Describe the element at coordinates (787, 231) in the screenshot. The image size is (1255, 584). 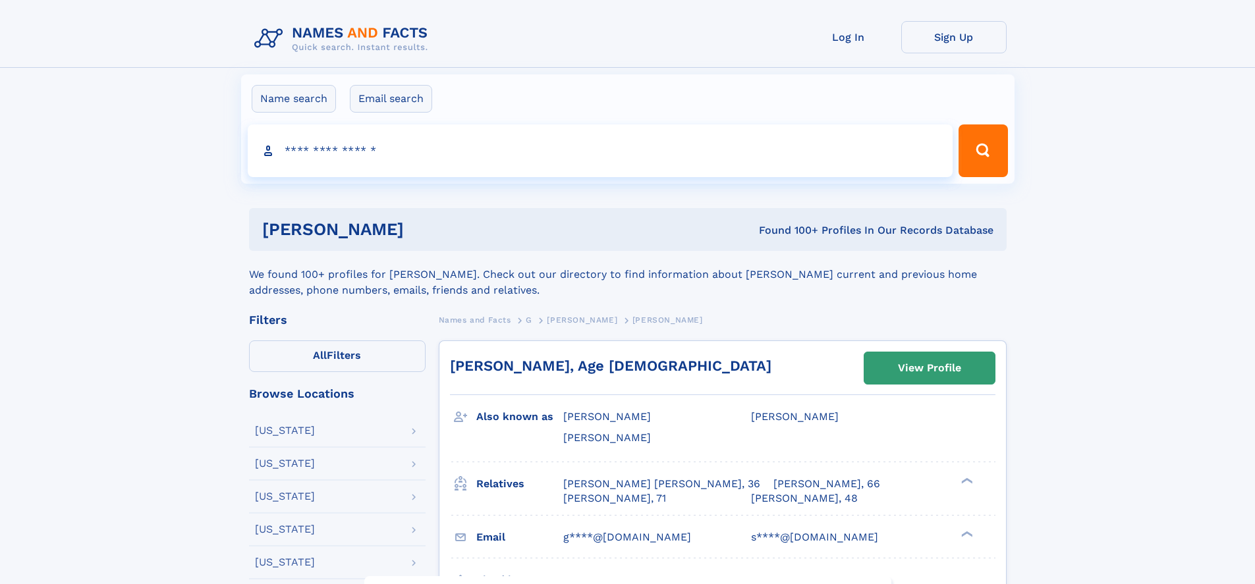
I see `div: Found 100+ Profiles In Our Records Database` at that location.